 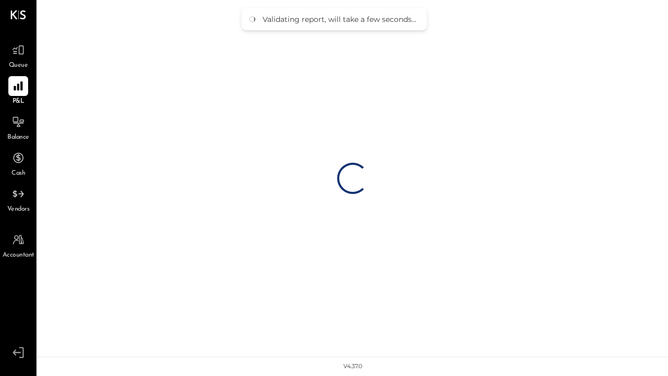 What do you see at coordinates (353, 366) in the screenshot?
I see `div: v 4.37.0` at bounding box center [353, 366].